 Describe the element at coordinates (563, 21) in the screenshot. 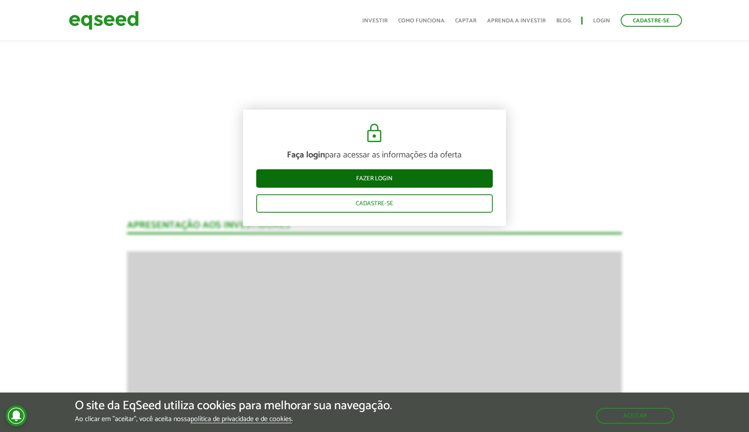

I see `a: Blog` at that location.